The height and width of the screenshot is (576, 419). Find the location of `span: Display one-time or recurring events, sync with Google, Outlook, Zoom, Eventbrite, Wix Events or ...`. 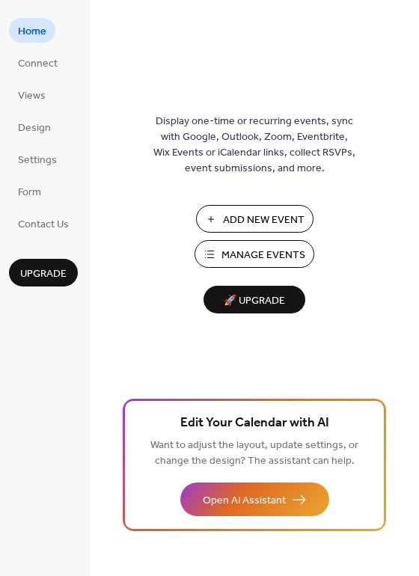

span: Display one-time or recurring events, sync with Google, Outlook, Zoom, Eventbrite, Wix Events or ... is located at coordinates (254, 145).